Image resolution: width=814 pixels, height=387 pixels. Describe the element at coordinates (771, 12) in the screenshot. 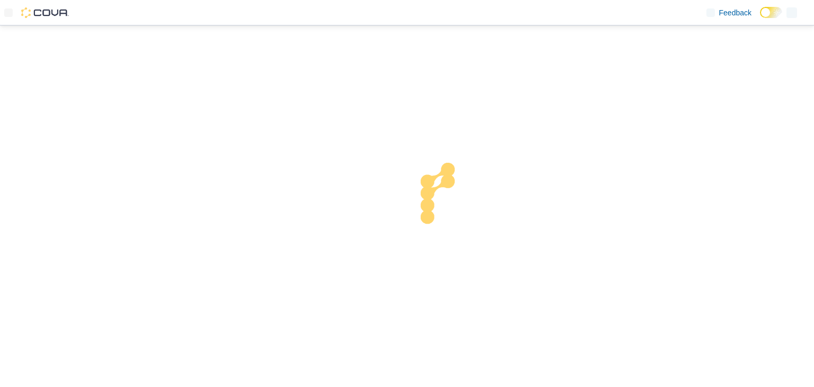

I see `input: Dark Mode` at that location.